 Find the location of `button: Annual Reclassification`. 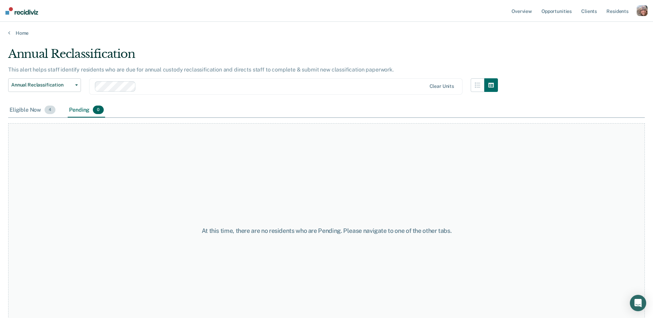

button: Annual Reclassification is located at coordinates (45, 85).